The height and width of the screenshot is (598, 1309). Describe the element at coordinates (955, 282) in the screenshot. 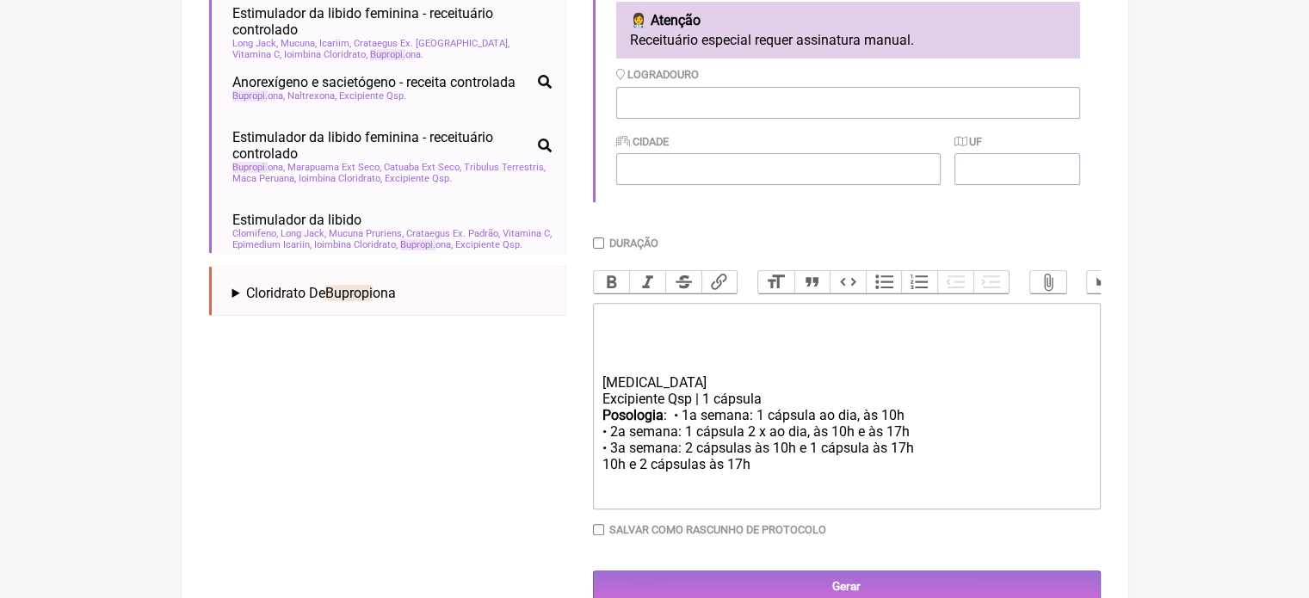

I see `button: Decrease Level` at that location.